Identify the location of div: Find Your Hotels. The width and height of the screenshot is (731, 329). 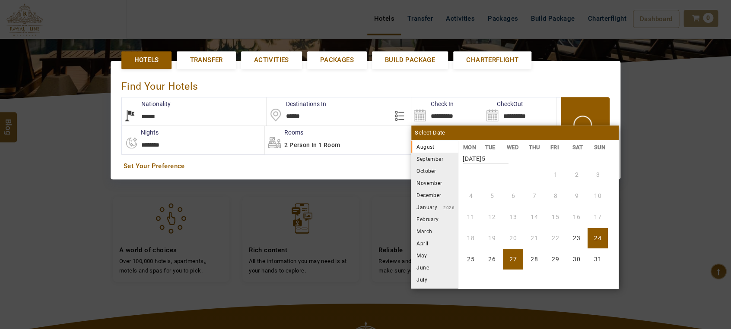
(365, 84).